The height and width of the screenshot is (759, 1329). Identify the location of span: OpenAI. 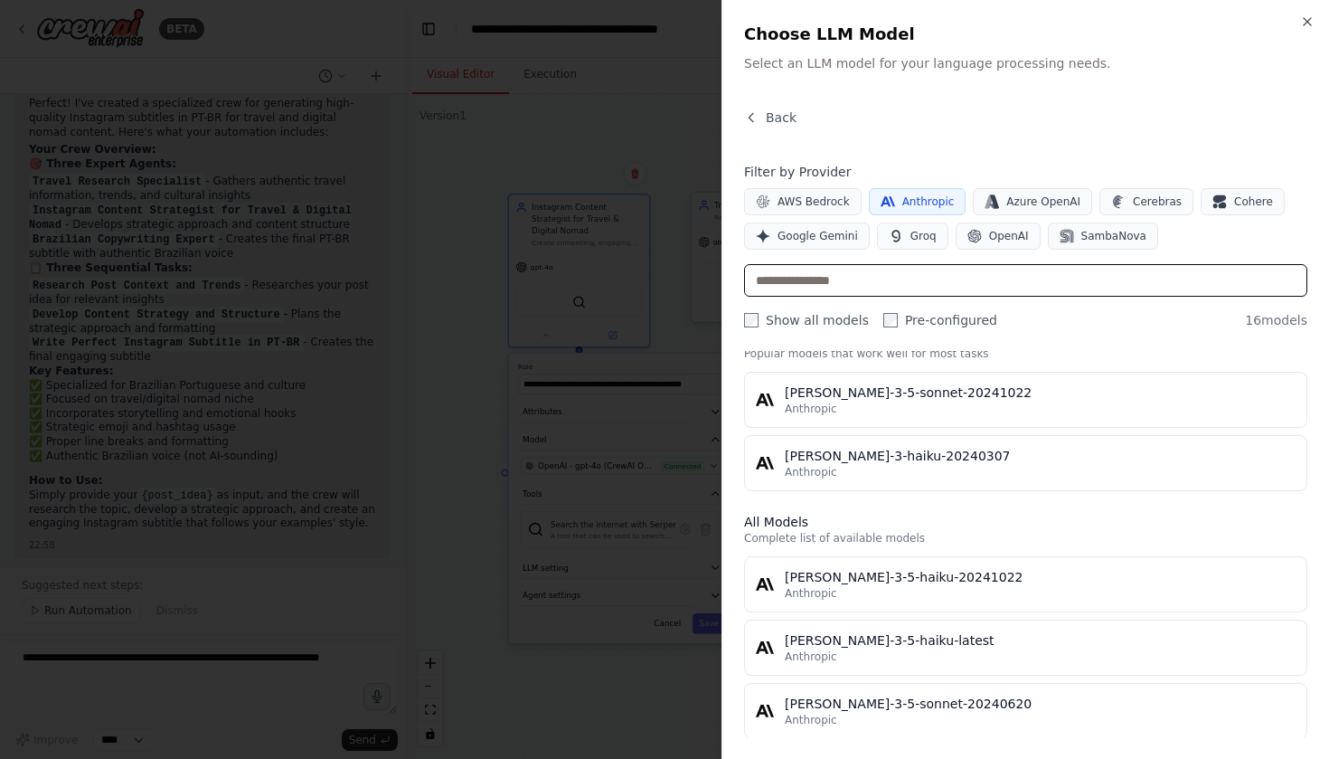
(1009, 236).